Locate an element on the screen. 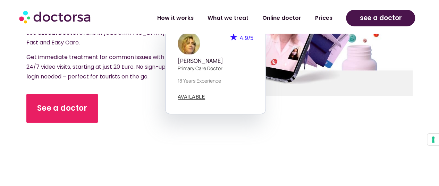 This screenshot has width=439, height=186. p: 18 years experience is located at coordinates (215, 80).